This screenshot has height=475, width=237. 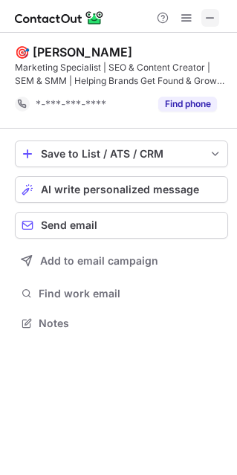 I want to click on img: ContactOut v5.3.10, so click(x=59, y=18).